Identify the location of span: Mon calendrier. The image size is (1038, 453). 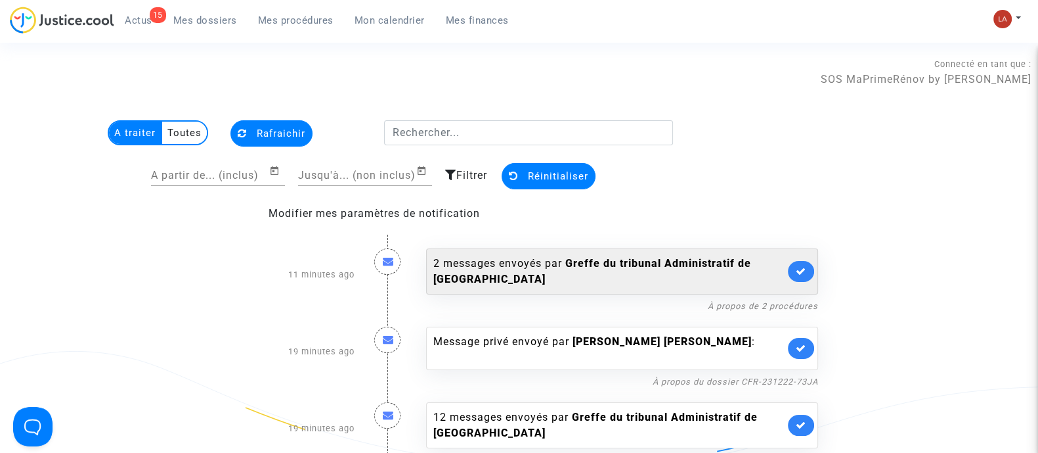
(390, 20).